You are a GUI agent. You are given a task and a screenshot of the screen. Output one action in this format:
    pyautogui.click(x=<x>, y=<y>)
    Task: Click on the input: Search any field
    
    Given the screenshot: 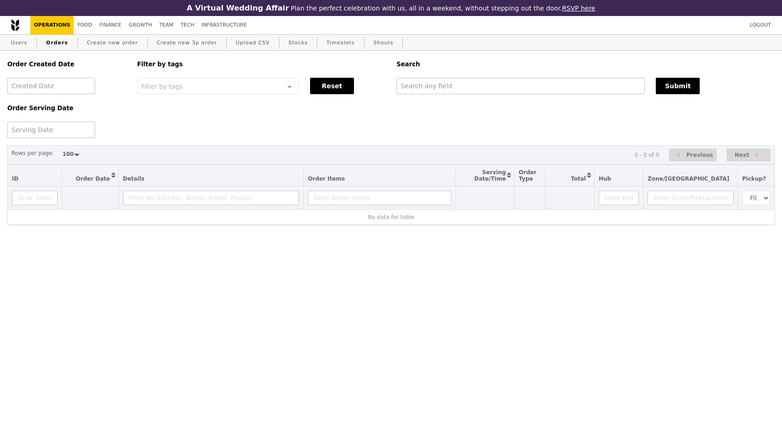 What is the action you would take?
    pyautogui.click(x=521, y=86)
    